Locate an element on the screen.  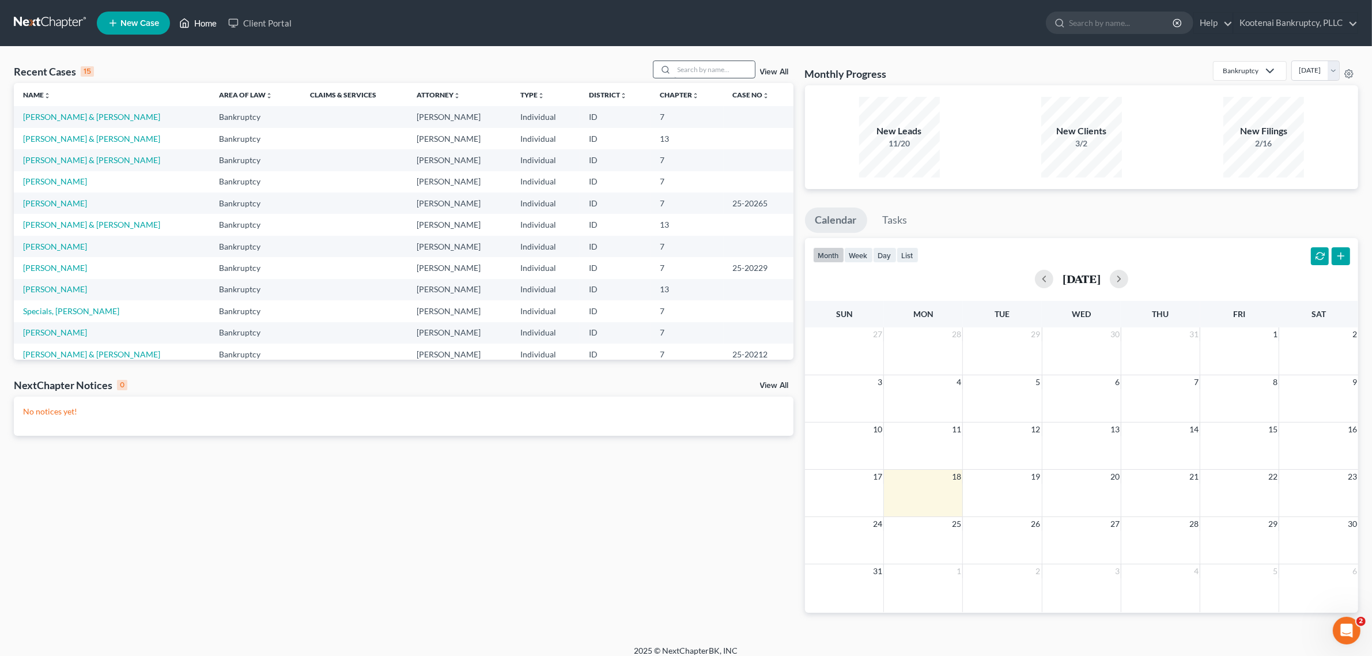
div: New Leads is located at coordinates (899, 131).